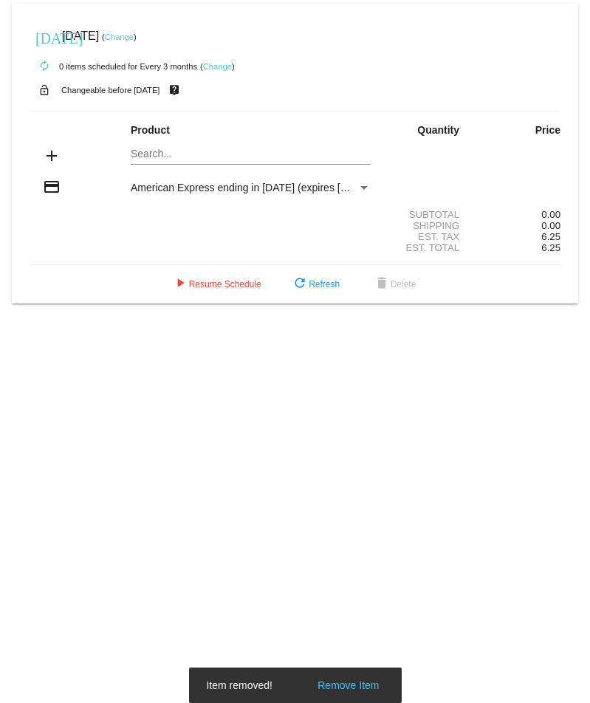  Describe the element at coordinates (52, 187) in the screenshot. I see `mat-icon: credit_card` at that location.